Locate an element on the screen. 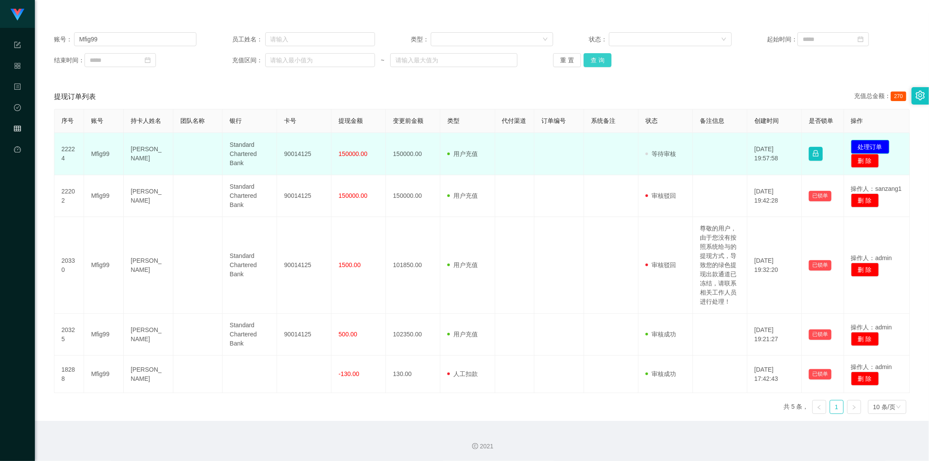  span: 1500.00 is located at coordinates (349, 265).